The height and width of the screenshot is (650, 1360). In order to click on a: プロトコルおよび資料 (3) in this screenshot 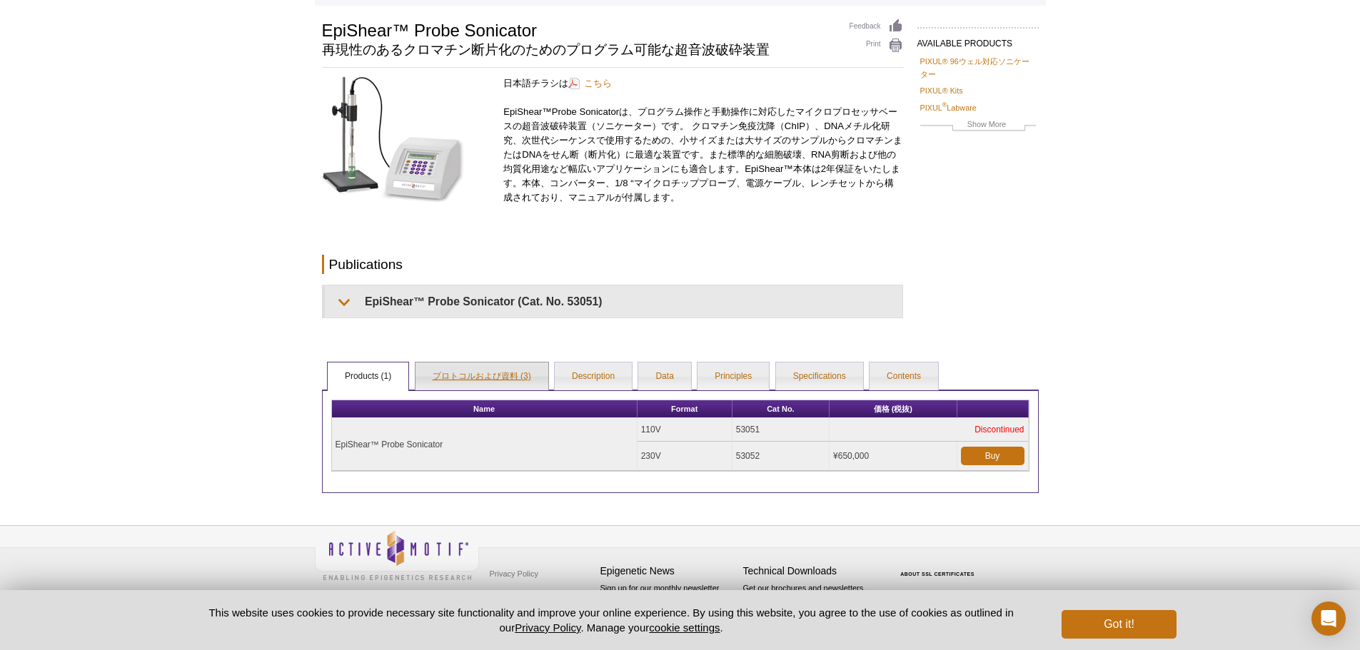, I will do `click(482, 377)`.